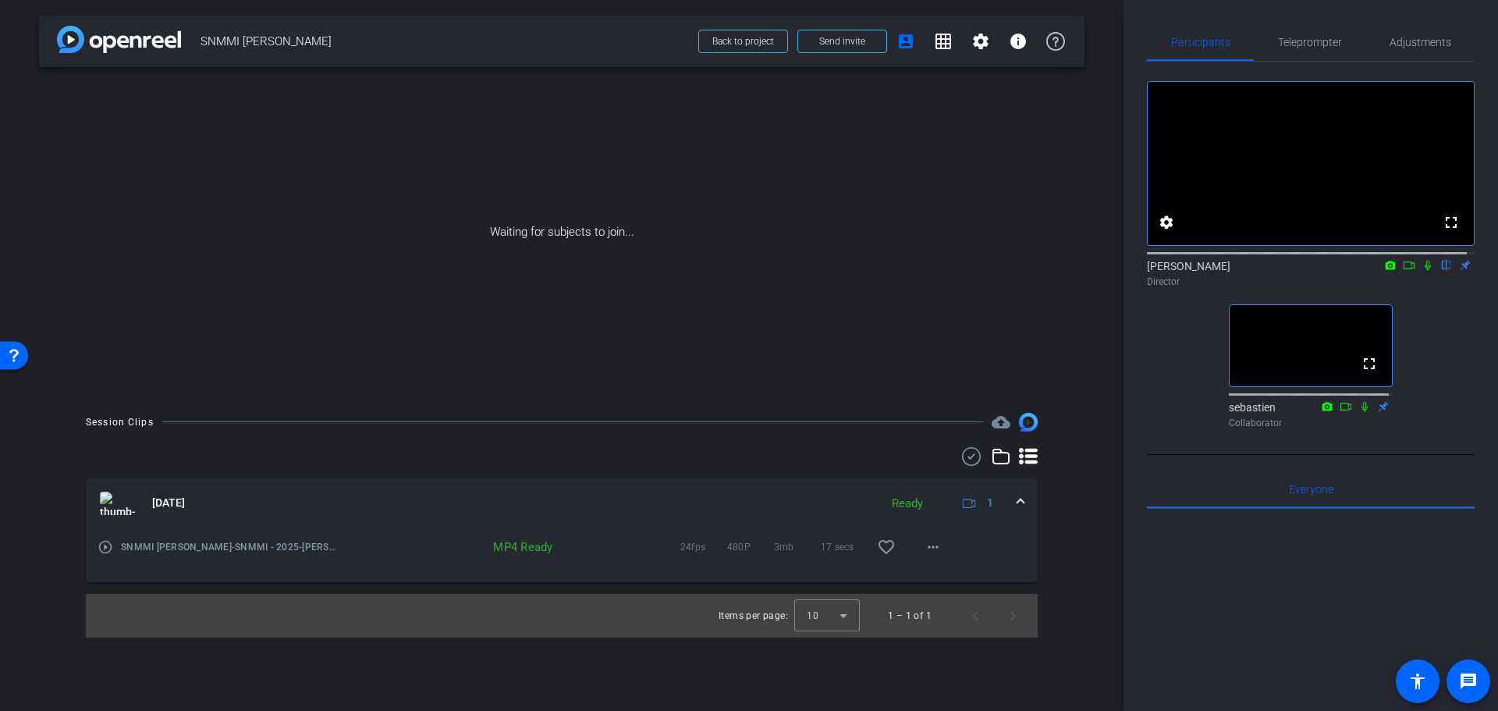 The image size is (1498, 711). What do you see at coordinates (509, 547) in the screenshot?
I see `div: MP4 Ready` at bounding box center [509, 547].